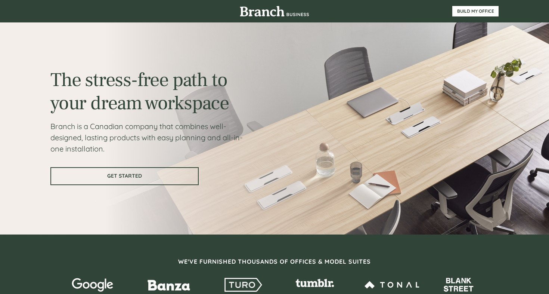 The width and height of the screenshot is (549, 294). I want to click on a: GET STARTED, so click(124, 176).